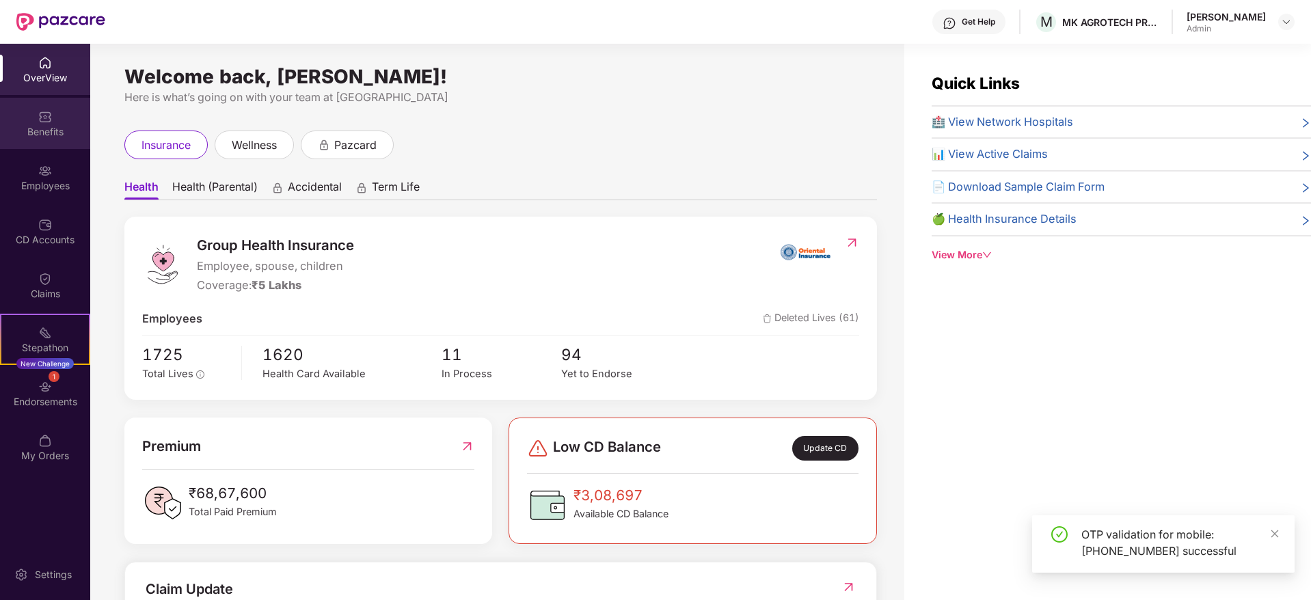 This screenshot has height=600, width=1311. I want to click on img: svg+xml;base64,PHN2ZyBpZD0iQ2xhaW0iIHhtbG5zPSJodHRwOi8vd3d3LnczLm9yZy8yMDAwL3N2ZyIgd2lkdGg9IjIwIi..., so click(45, 279).